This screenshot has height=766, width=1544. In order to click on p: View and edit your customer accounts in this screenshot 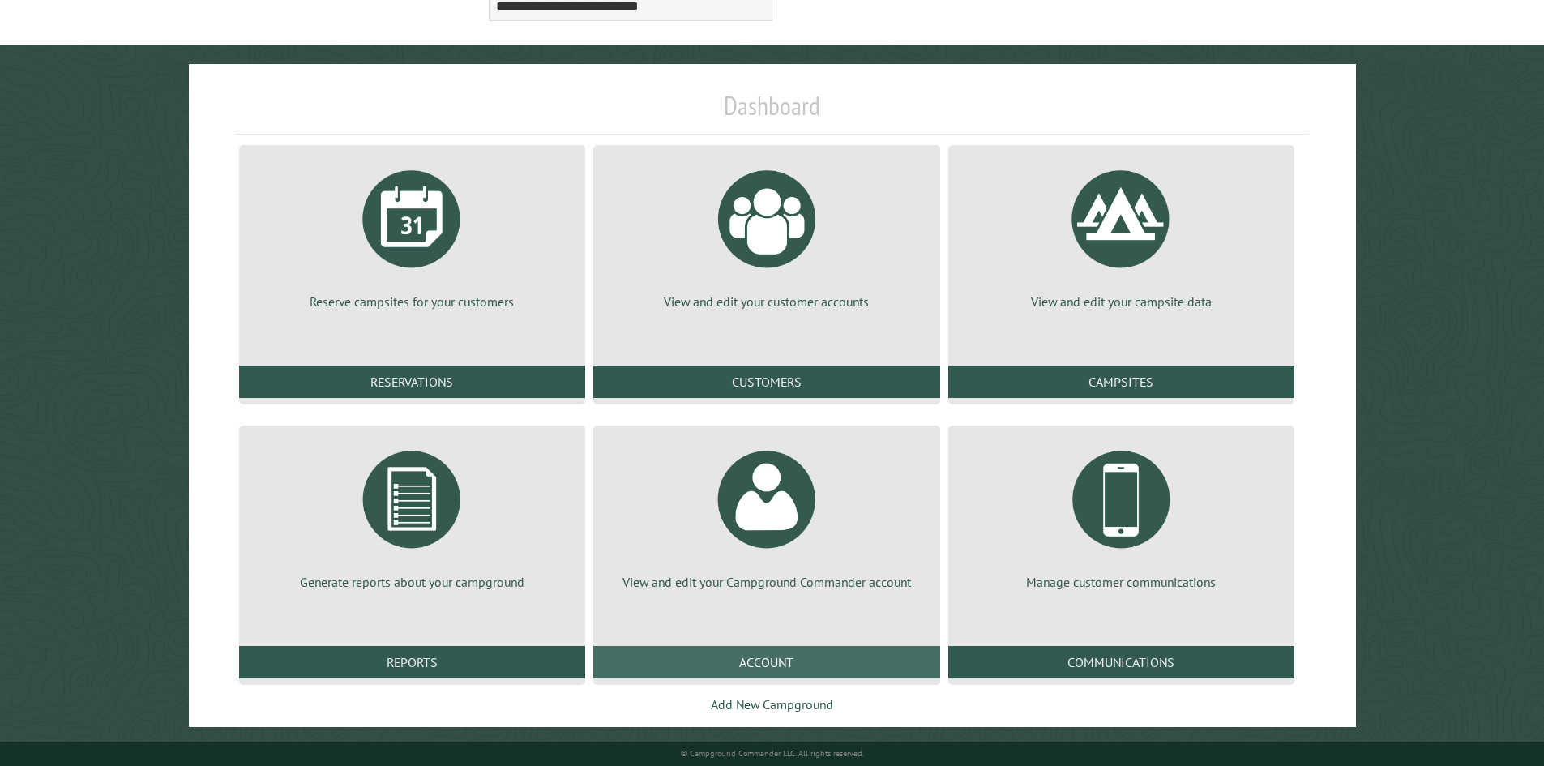, I will do `click(766, 302)`.